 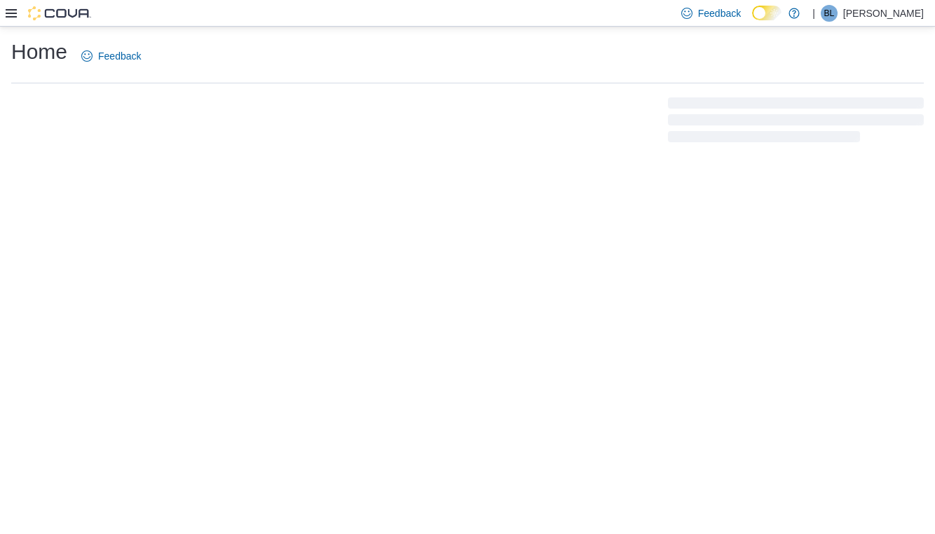 I want to click on span: BL, so click(x=829, y=13).